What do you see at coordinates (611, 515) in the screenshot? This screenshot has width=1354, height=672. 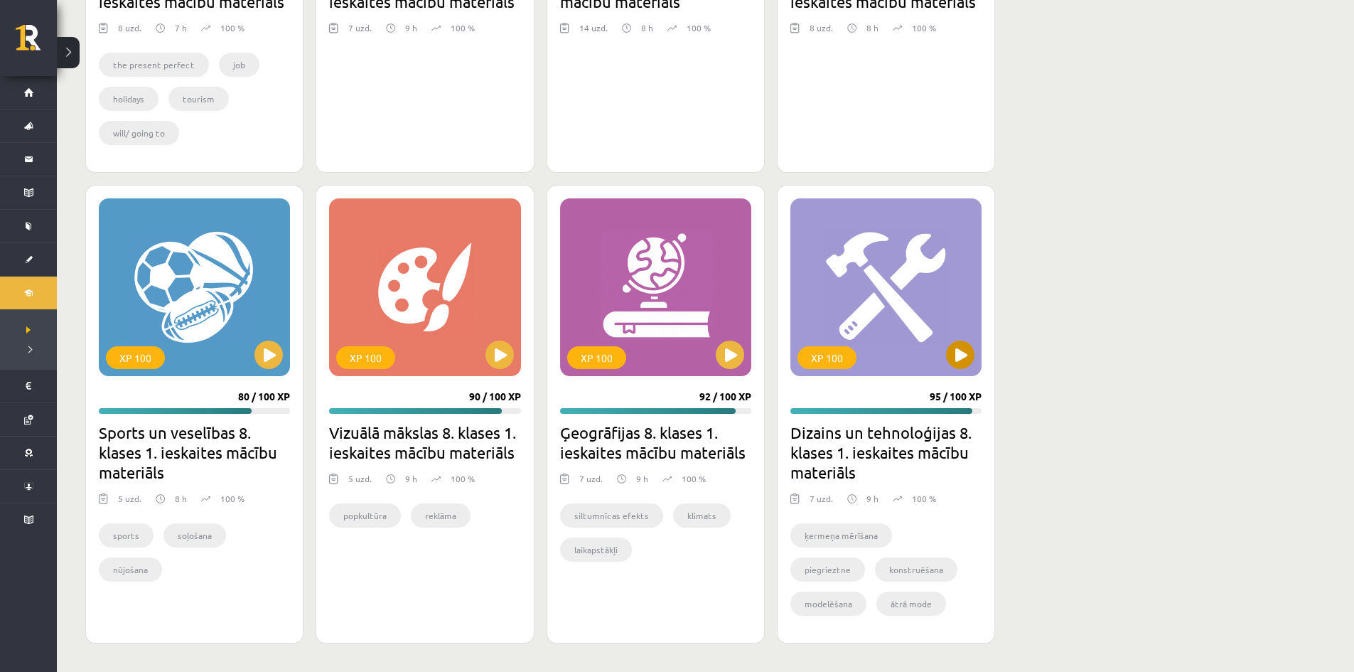 I see `li: siltumnīcas efekts` at bounding box center [611, 515].